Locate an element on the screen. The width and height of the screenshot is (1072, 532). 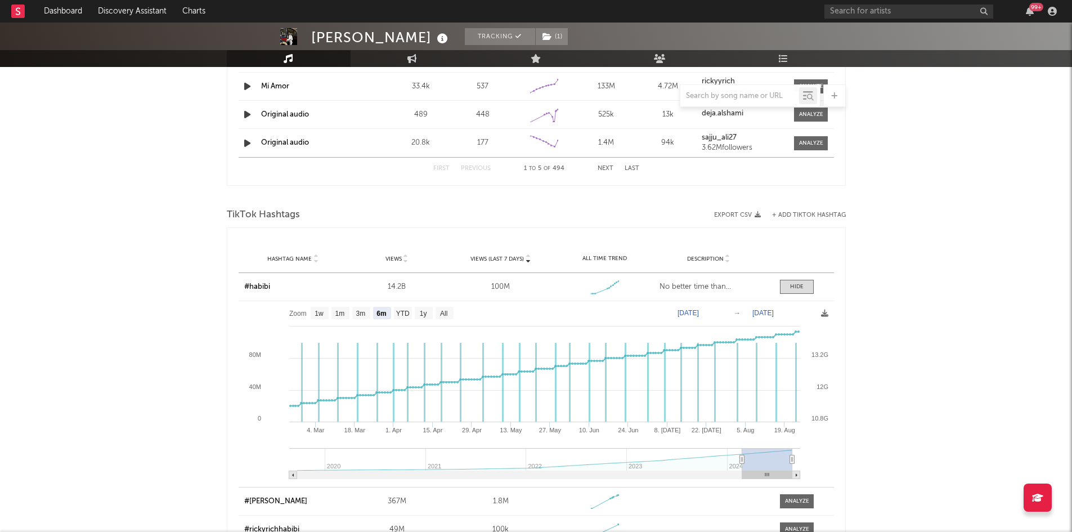
a: #habibi is located at coordinates (257, 286).